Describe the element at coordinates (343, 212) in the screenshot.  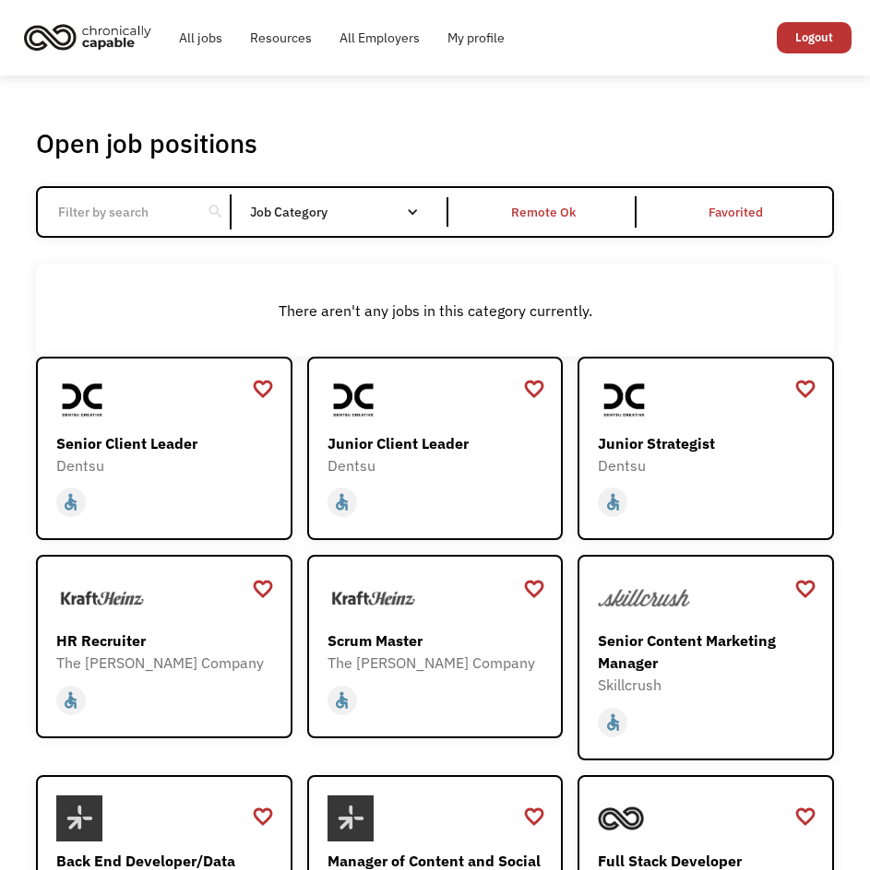
I see `div: Job Category` at that location.